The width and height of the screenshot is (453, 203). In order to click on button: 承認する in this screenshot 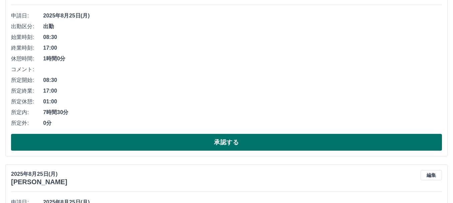, I will do `click(226, 142)`.